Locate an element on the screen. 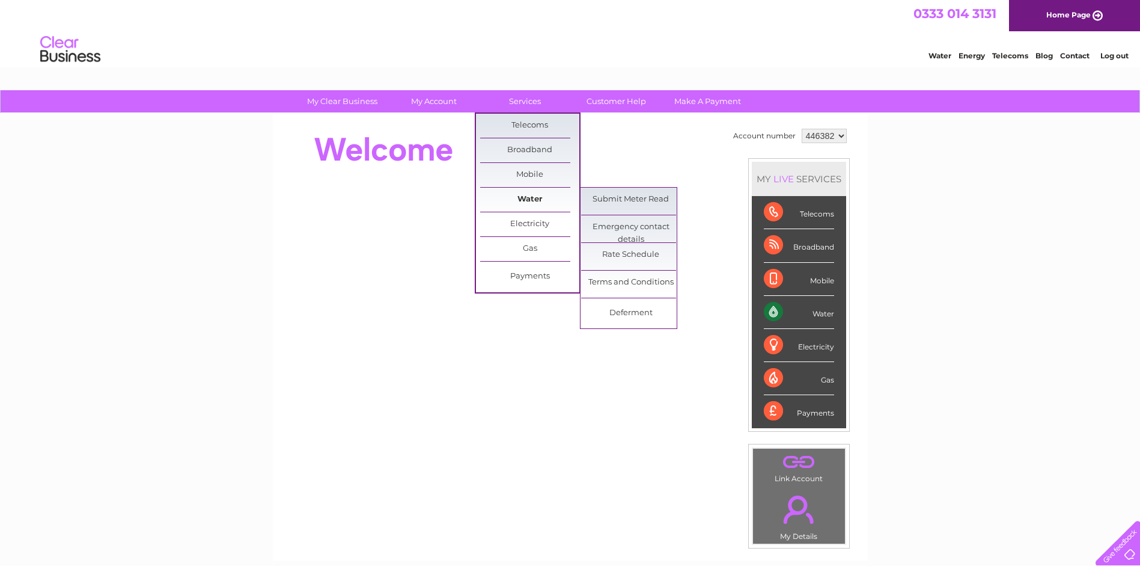  a: Electricity is located at coordinates (530, 224).